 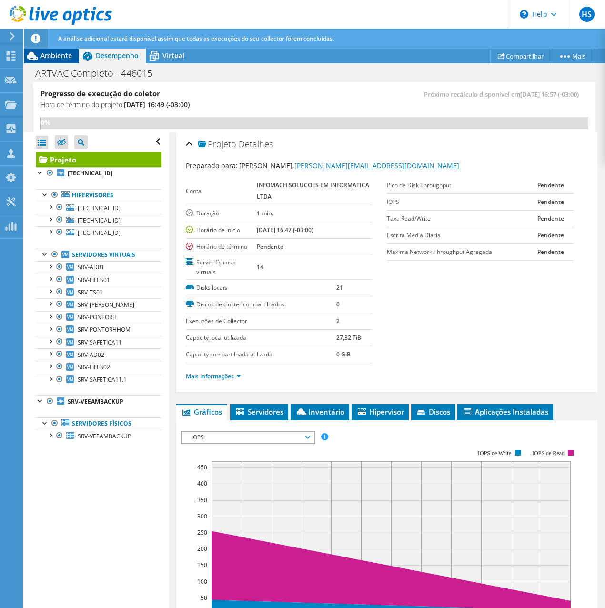 What do you see at coordinates (90, 292) in the screenshot?
I see `span: SRV-TS01` at bounding box center [90, 292].